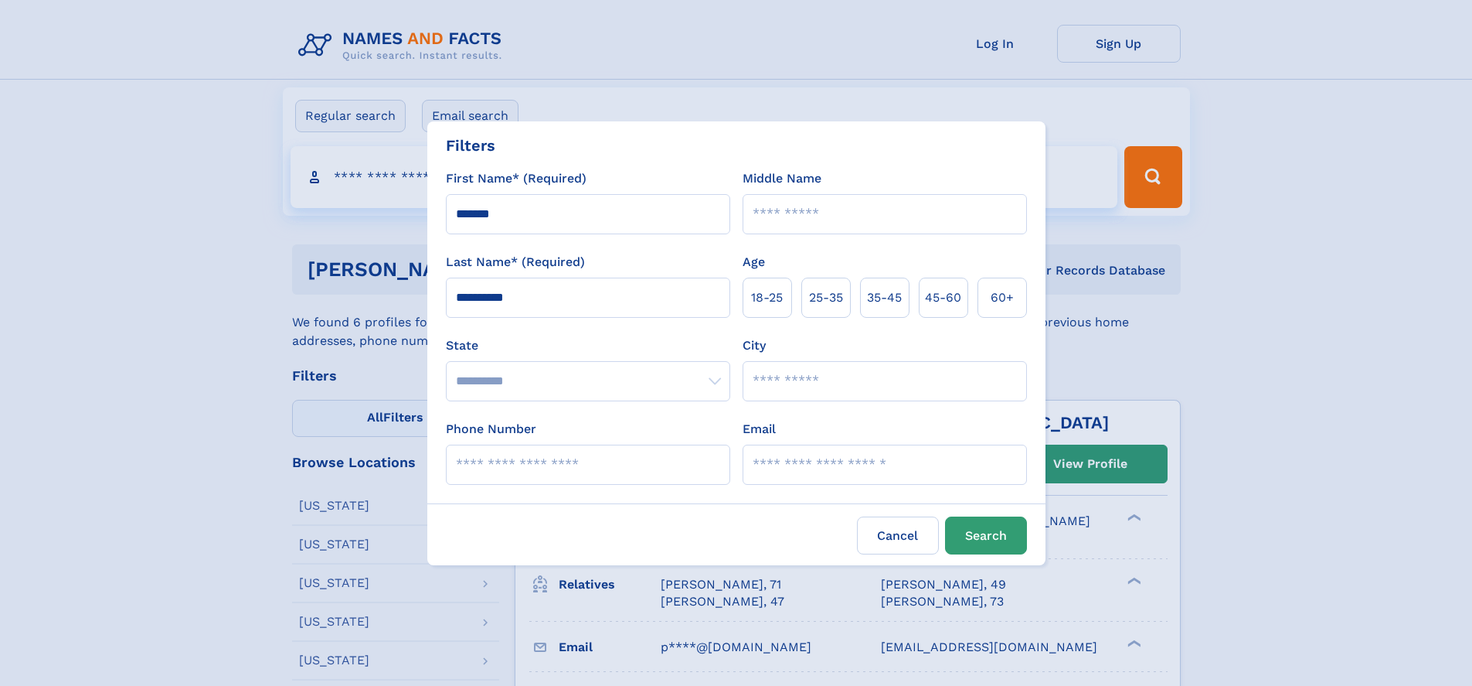 This screenshot has width=1472, height=686. I want to click on label: Last Name* (Required), so click(515, 262).